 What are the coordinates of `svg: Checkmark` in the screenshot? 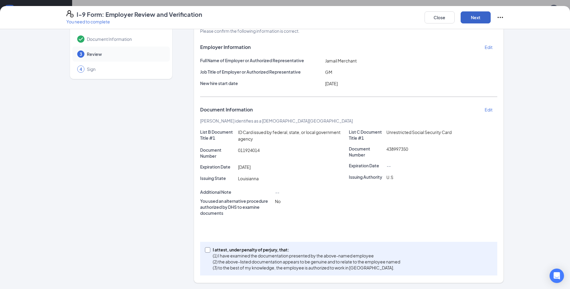 It's located at (81, 39).